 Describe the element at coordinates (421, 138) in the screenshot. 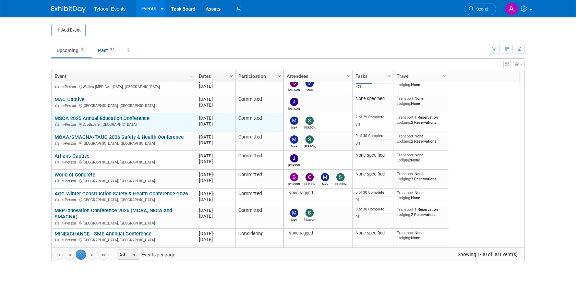

I see `div: None 2 Reservations` at that location.